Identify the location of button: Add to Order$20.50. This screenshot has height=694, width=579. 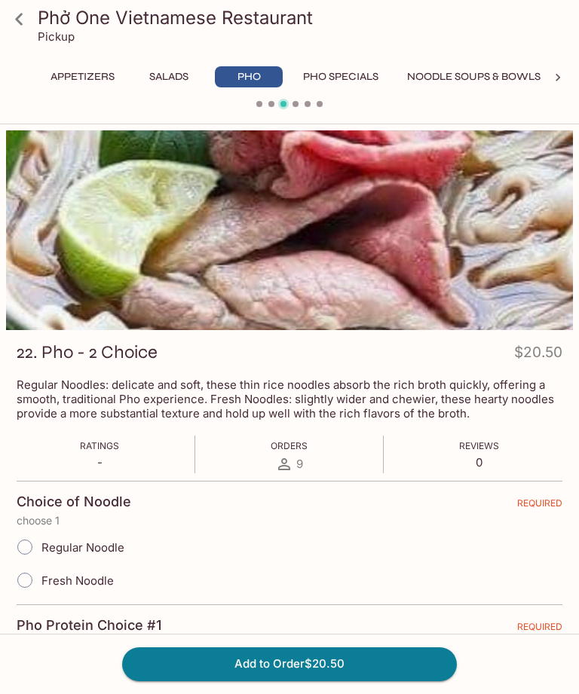
(289, 664).